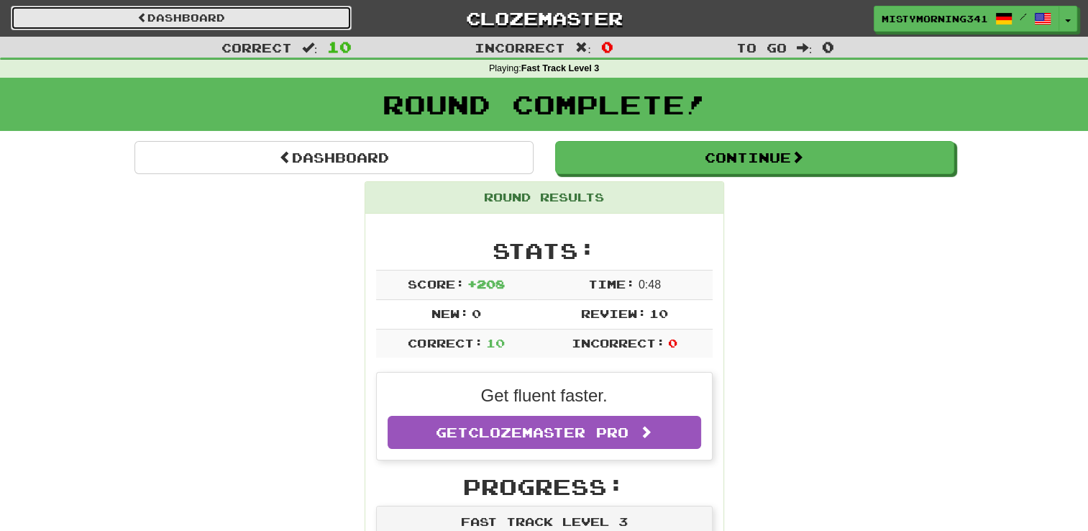 This screenshot has width=1088, height=531. Describe the element at coordinates (611, 283) in the screenshot. I see `span: Time:` at that location.